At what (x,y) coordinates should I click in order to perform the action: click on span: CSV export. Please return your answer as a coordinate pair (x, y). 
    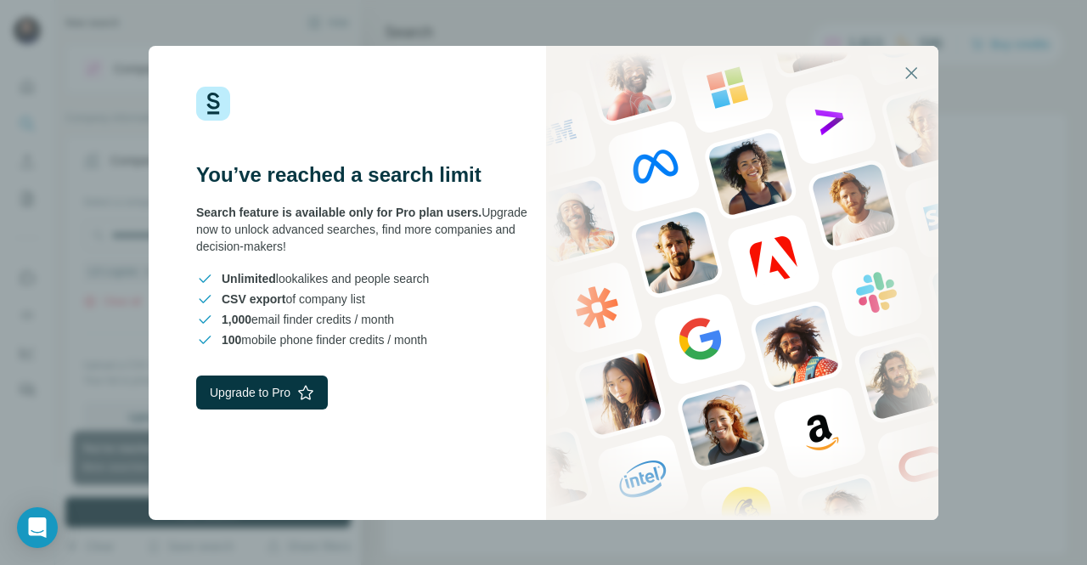
    Looking at the image, I should click on (253, 299).